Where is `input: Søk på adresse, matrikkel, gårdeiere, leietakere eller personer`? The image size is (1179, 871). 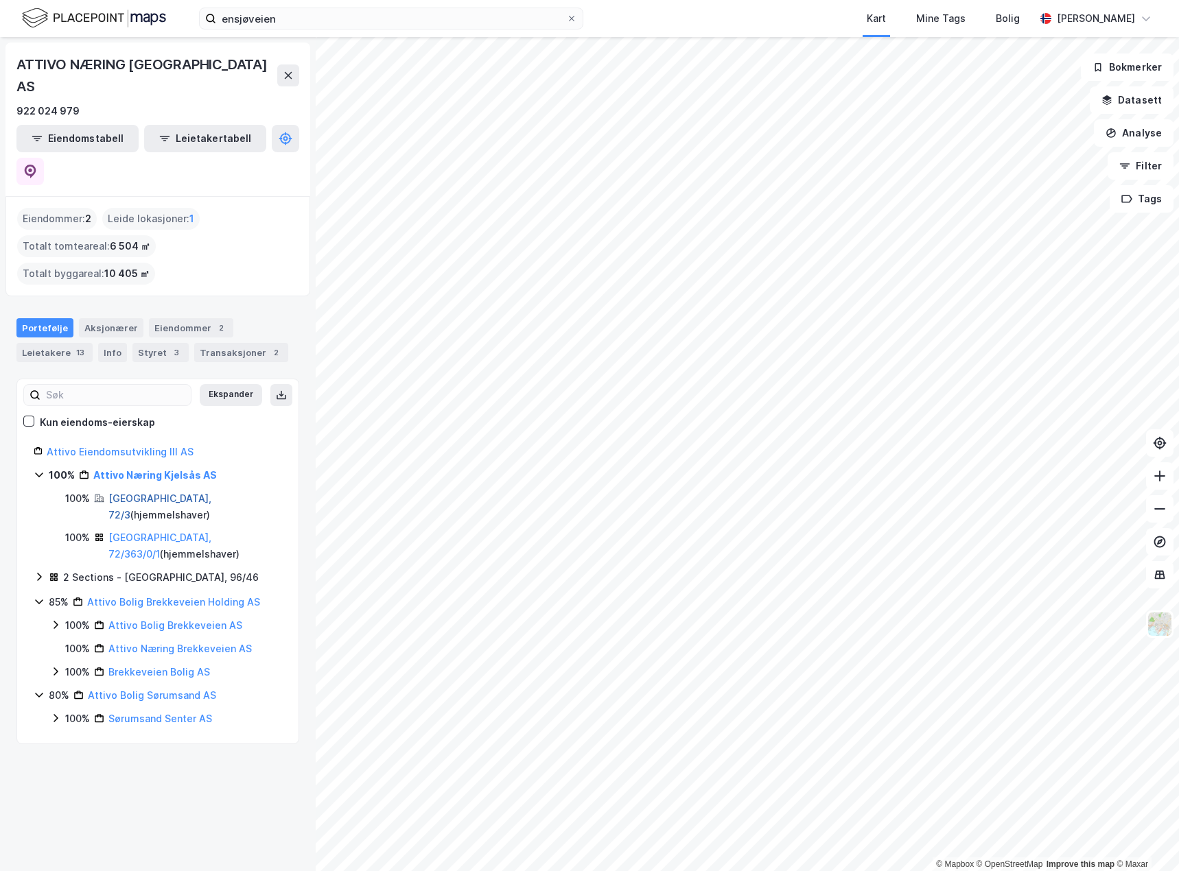
input: Søk på adresse, matrikkel, gårdeiere, leietakere eller personer is located at coordinates (391, 19).